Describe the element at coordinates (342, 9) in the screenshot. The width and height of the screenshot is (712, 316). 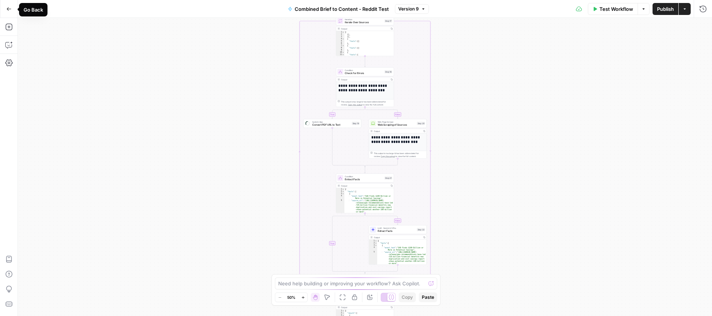
I see `span: Combined Brief to Content - Reddit Test` at that location.